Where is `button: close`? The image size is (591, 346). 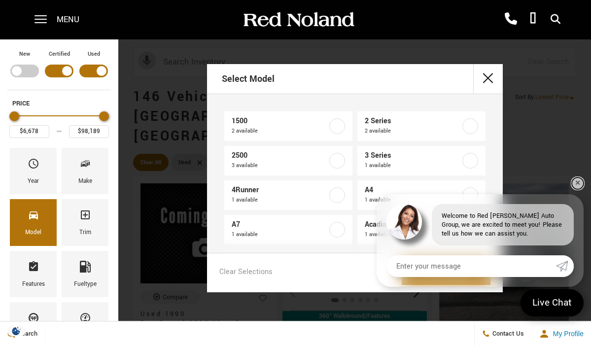 button: close is located at coordinates (488, 79).